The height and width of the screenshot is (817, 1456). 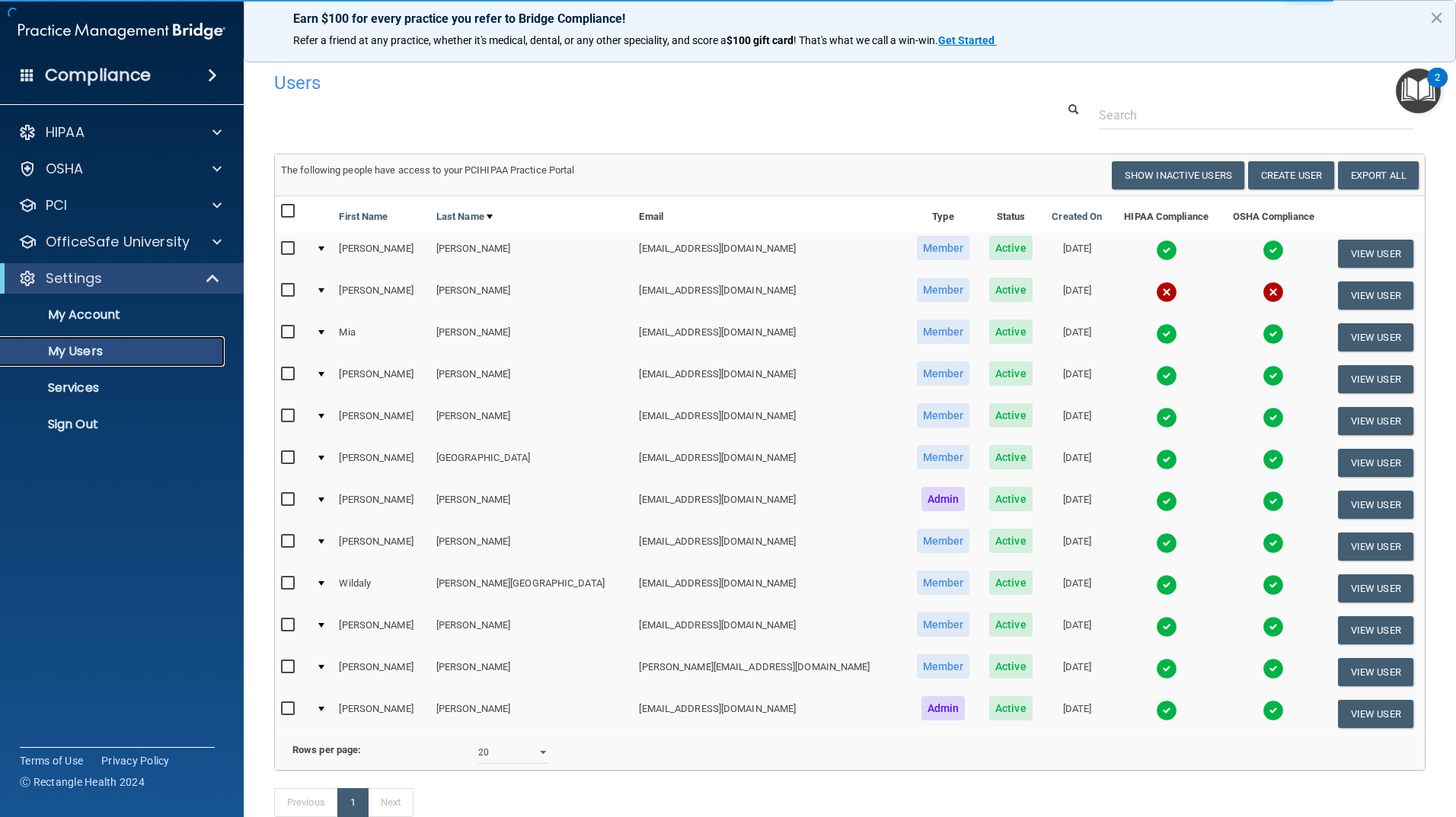 What do you see at coordinates (1417, 90) in the screenshot?
I see `button: Open Resource Center, 2 new notifications` at bounding box center [1417, 90].